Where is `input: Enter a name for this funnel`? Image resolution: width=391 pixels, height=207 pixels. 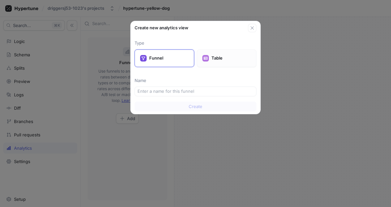
input: Enter a name for this funnel is located at coordinates (196, 92).